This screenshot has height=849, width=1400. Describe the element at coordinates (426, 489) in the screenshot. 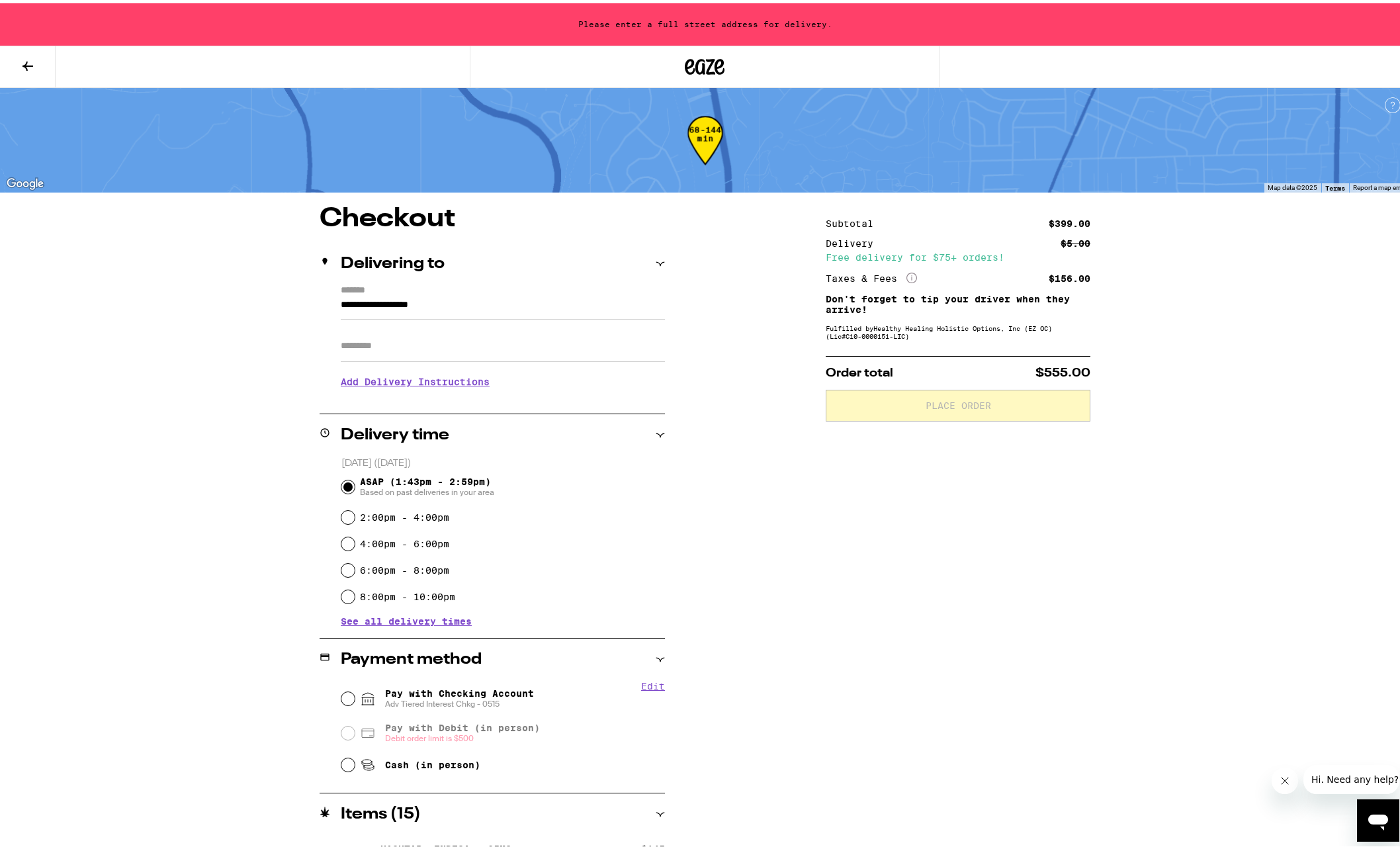

I see `span: Based on past deliveries in your area` at that location.